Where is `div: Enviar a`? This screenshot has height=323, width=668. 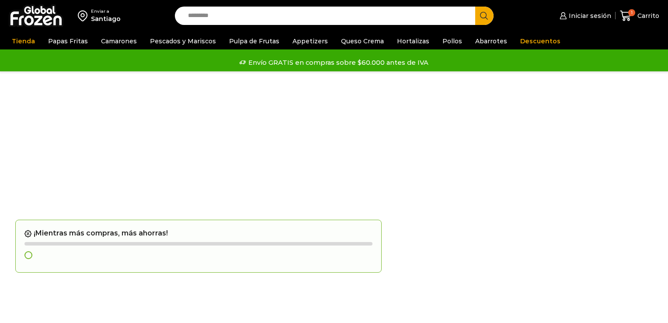 div: Enviar a is located at coordinates (106, 11).